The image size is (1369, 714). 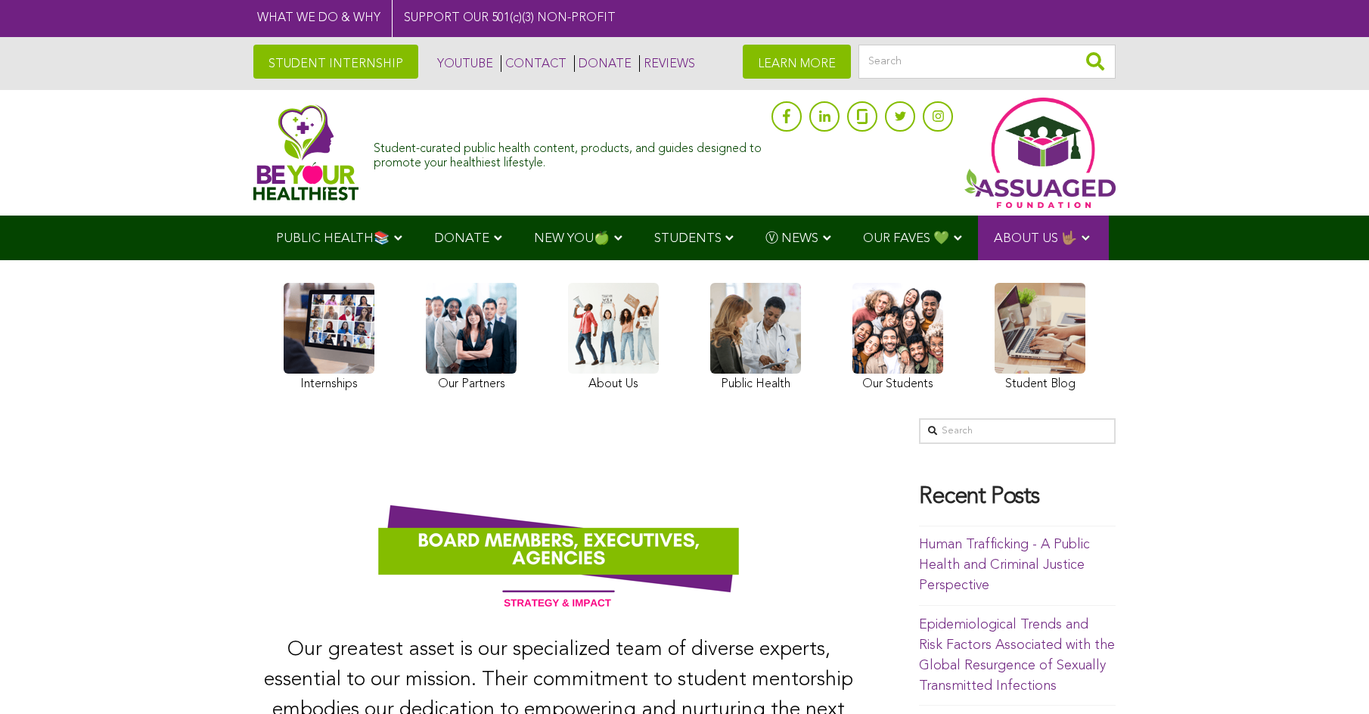 What do you see at coordinates (1331, 678) in the screenshot?
I see `div: Chat Widget` at bounding box center [1331, 678].